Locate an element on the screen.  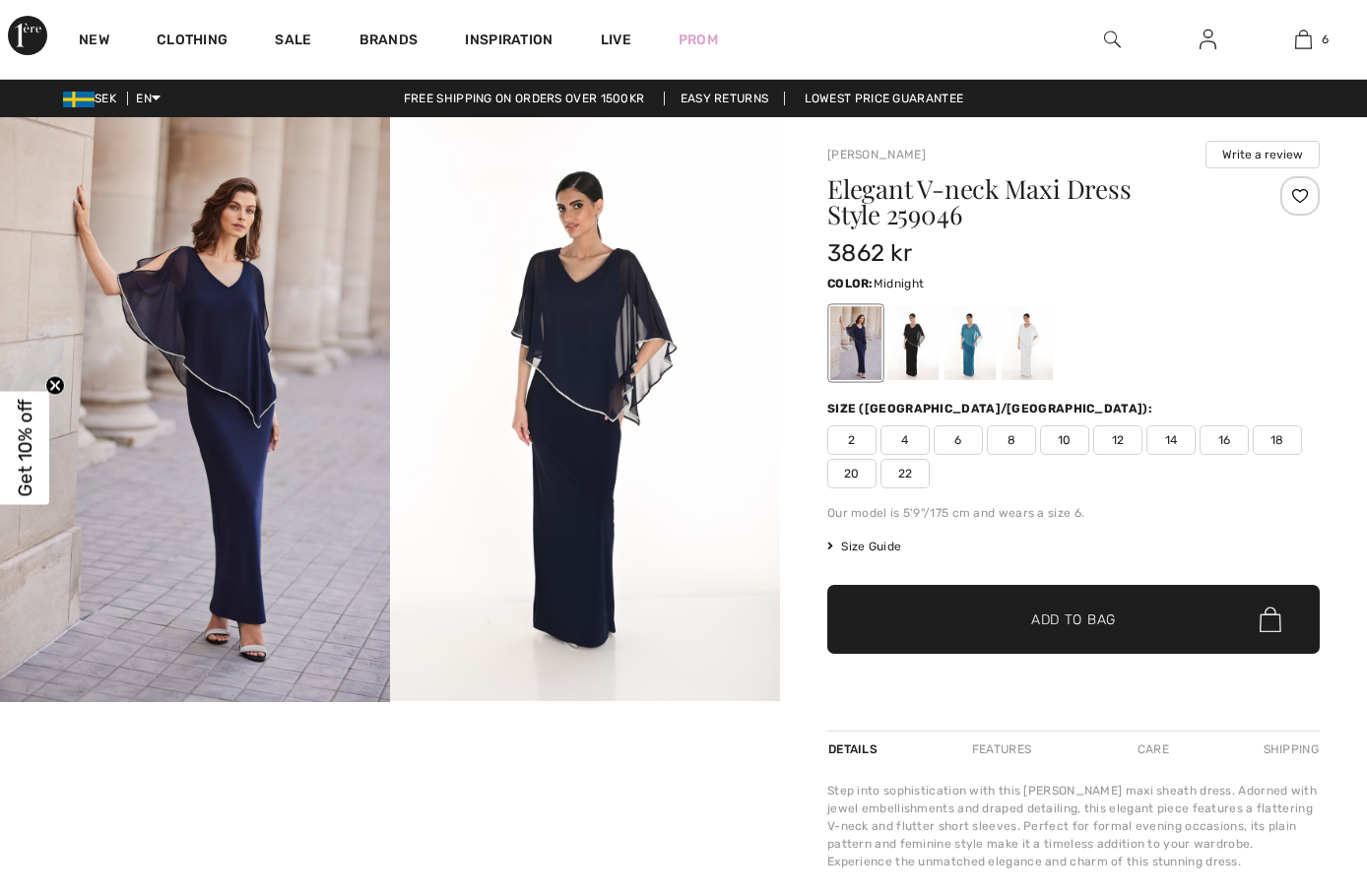
div: Shipping is located at coordinates (1289, 749).